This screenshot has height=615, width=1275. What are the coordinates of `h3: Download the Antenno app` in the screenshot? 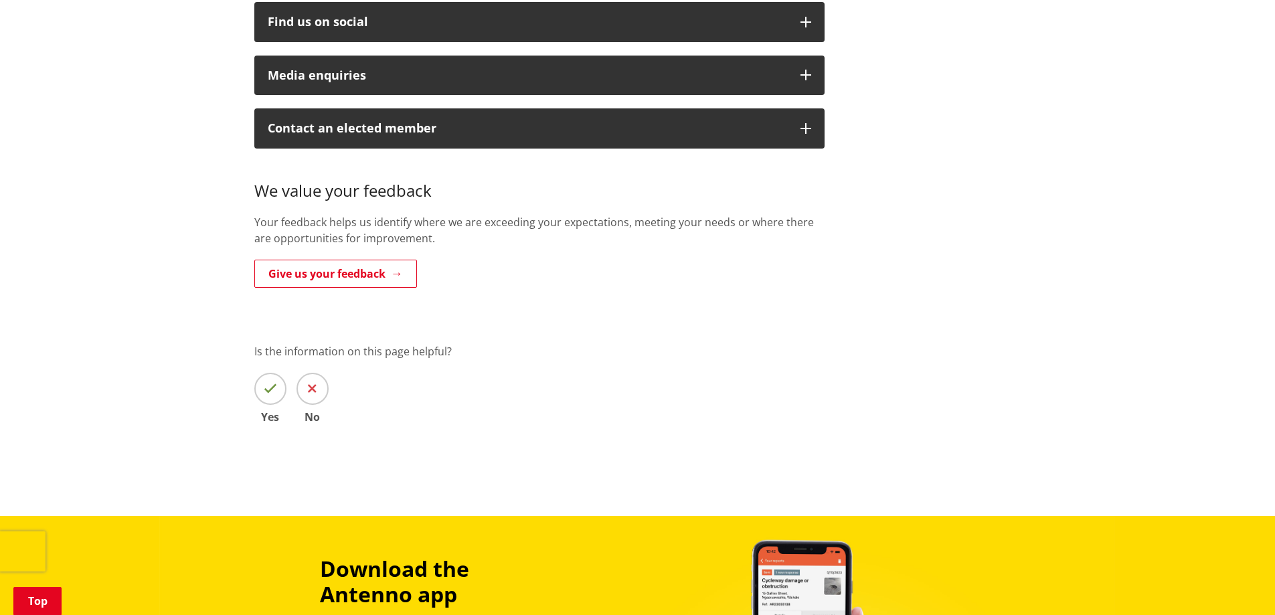 It's located at (441, 581).